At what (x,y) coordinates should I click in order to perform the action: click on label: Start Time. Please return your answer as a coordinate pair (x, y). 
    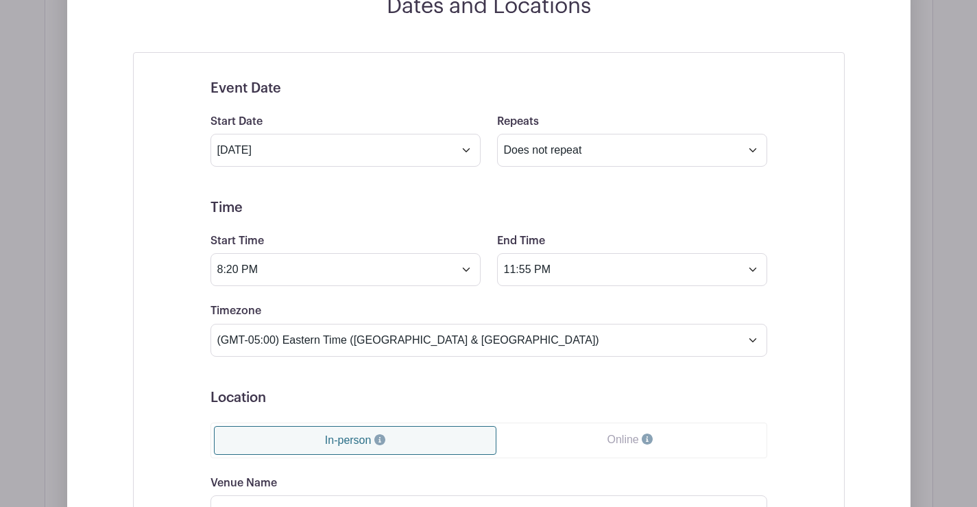
    Looking at the image, I should click on (237, 241).